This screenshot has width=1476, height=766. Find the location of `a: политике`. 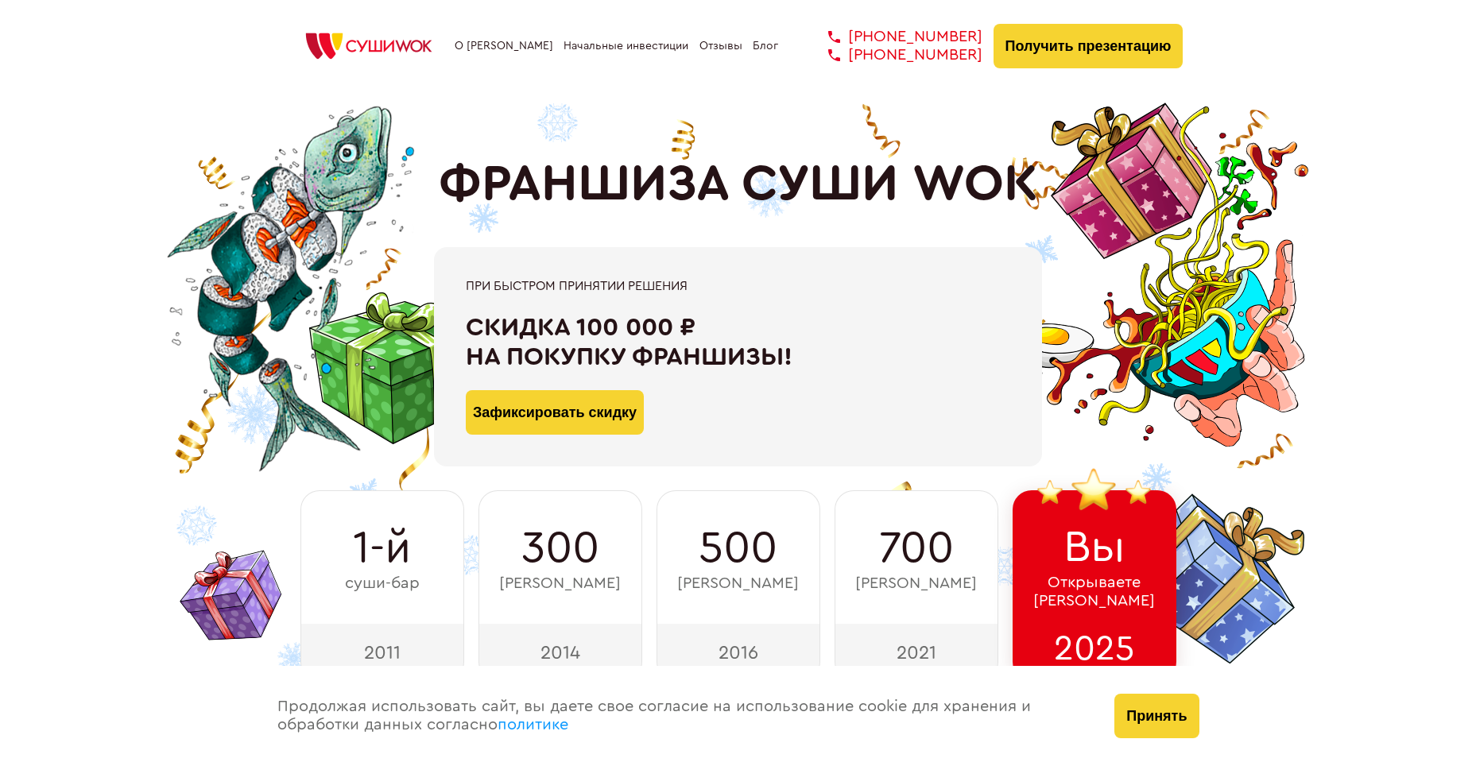

a: политике is located at coordinates (532, 725).